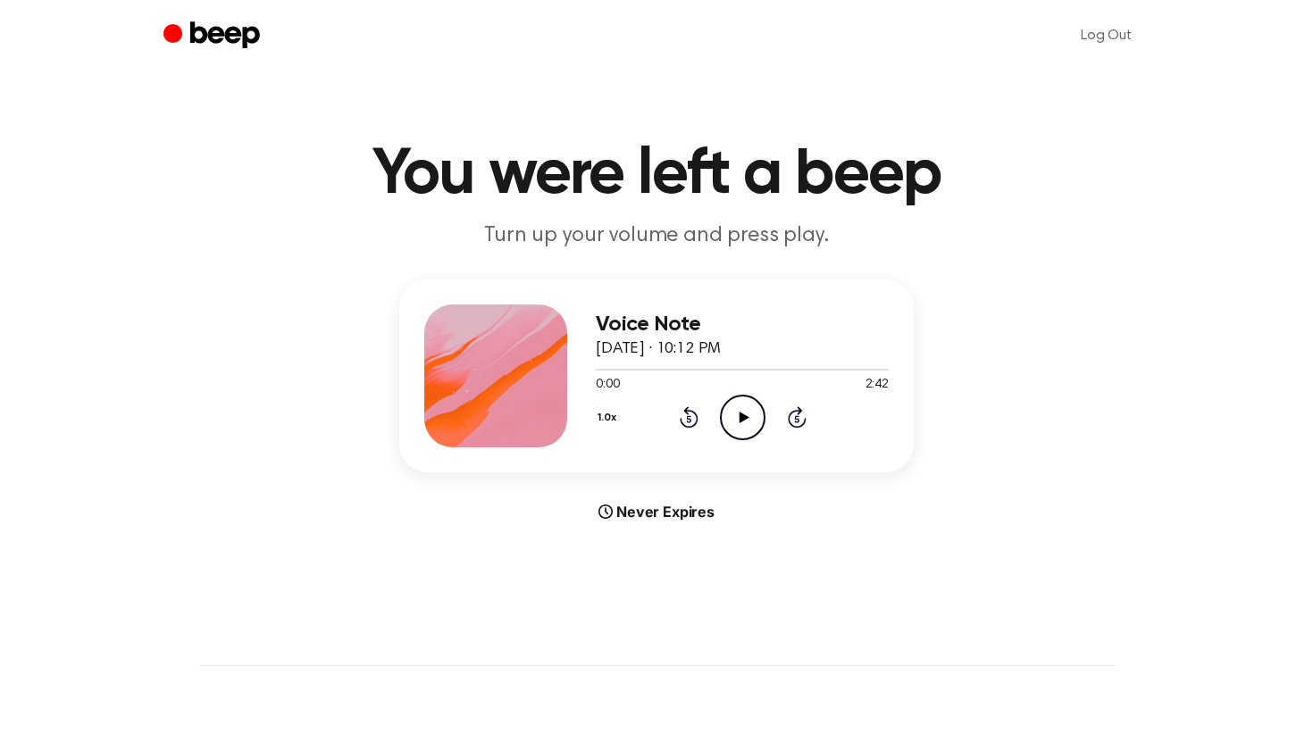  What do you see at coordinates (656, 175) in the screenshot?
I see `h1: You were left a beep` at bounding box center [656, 175].